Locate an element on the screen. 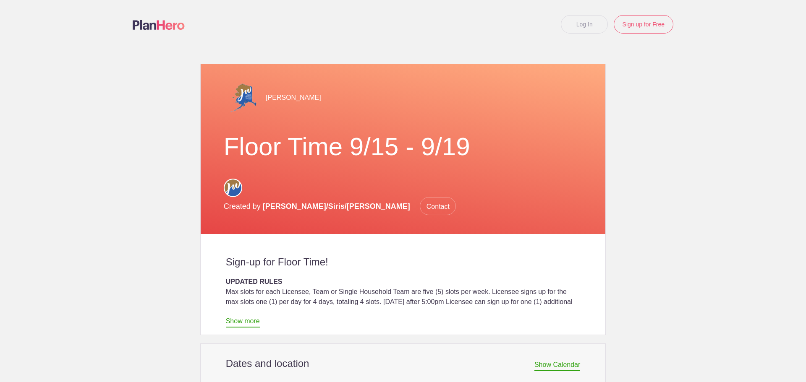 This screenshot has width=806, height=382. img: Logo main planhero is located at coordinates (159, 25).